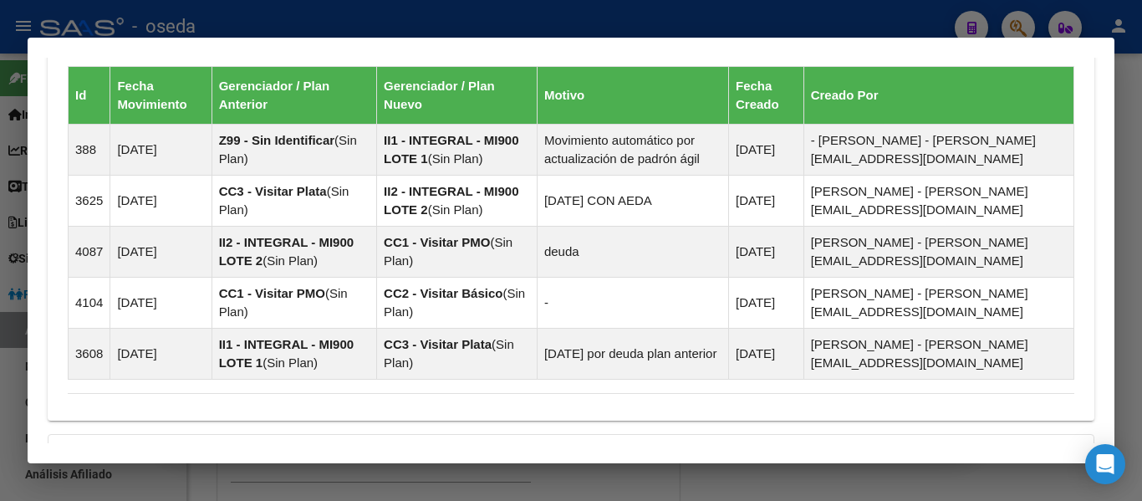 Image resolution: width=1142 pixels, height=501 pixels. I want to click on td: 3608, so click(89, 354).